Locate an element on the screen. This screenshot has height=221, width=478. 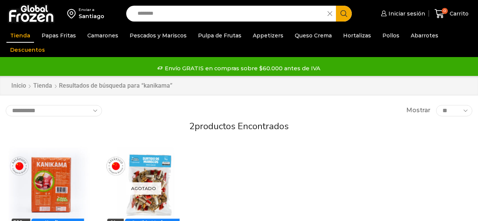
span: Iniciar sesión is located at coordinates (406, 14).